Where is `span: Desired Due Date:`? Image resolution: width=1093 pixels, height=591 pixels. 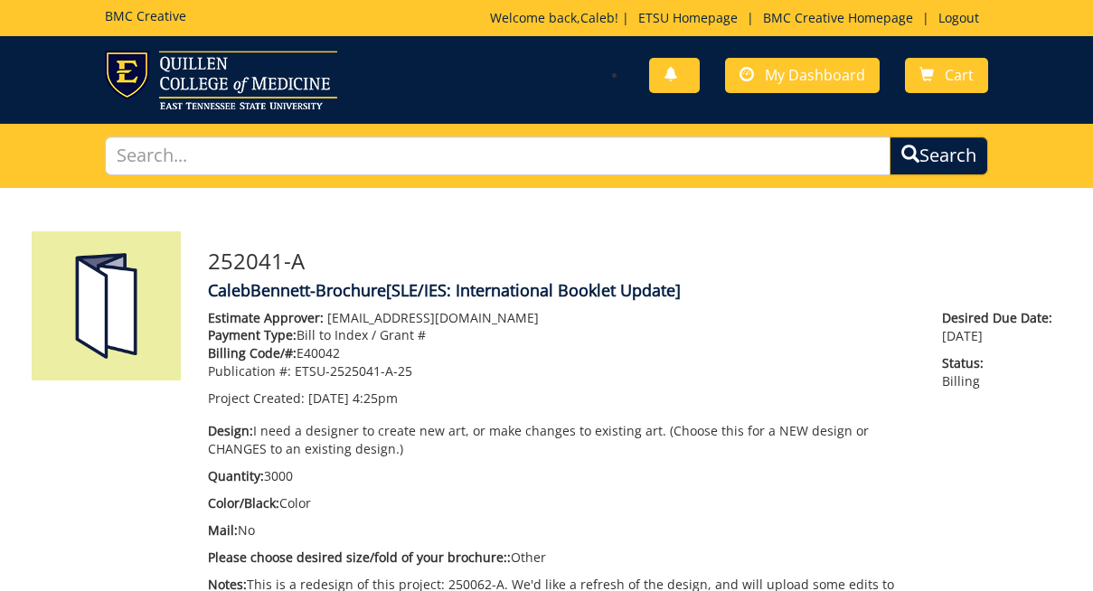
span: Desired Due Date: is located at coordinates (1002, 318).